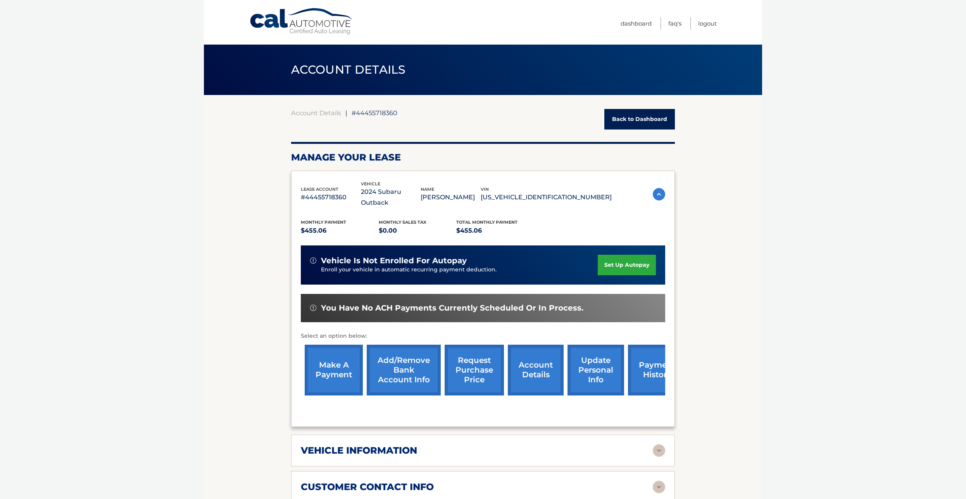 The image size is (966, 499). I want to click on span: vehicle is not enrolled for autopay, so click(394, 260).